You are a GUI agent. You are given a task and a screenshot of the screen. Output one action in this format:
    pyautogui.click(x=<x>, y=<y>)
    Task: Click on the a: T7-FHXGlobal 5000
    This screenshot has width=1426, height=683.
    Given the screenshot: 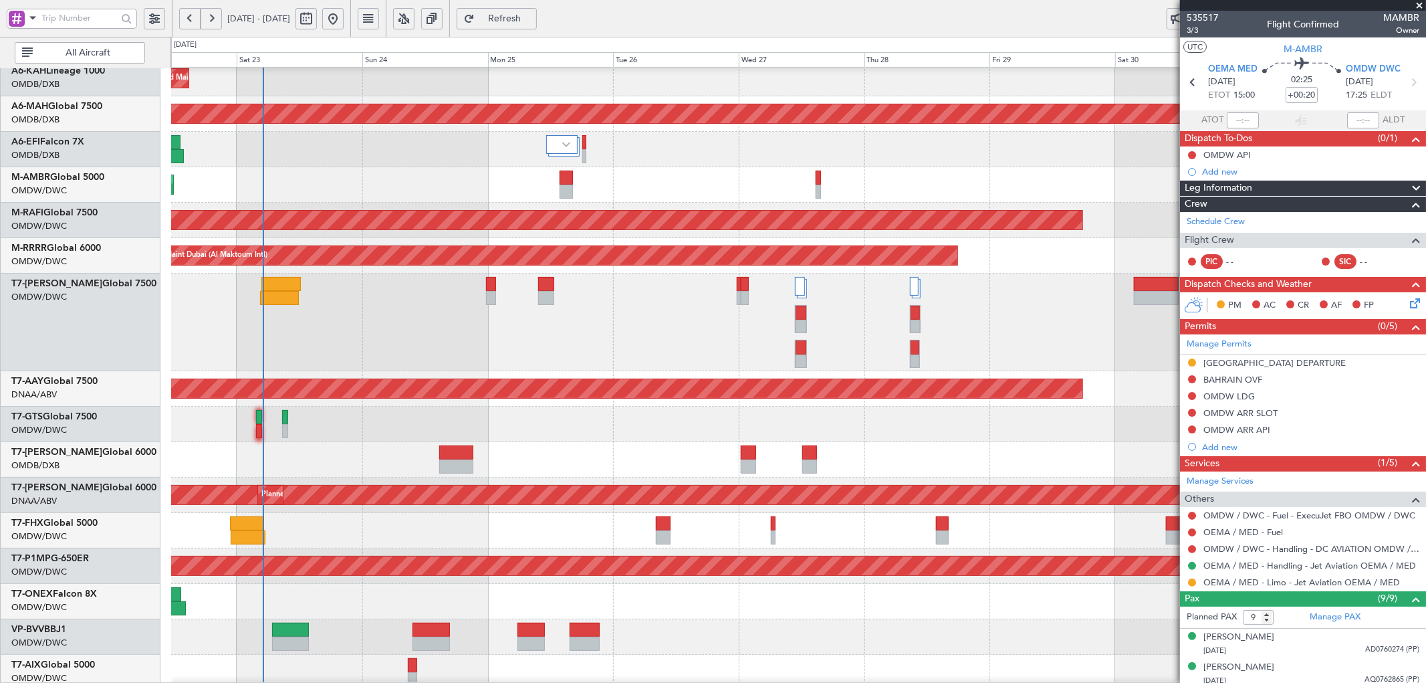 What is the action you would take?
    pyautogui.click(x=54, y=523)
    